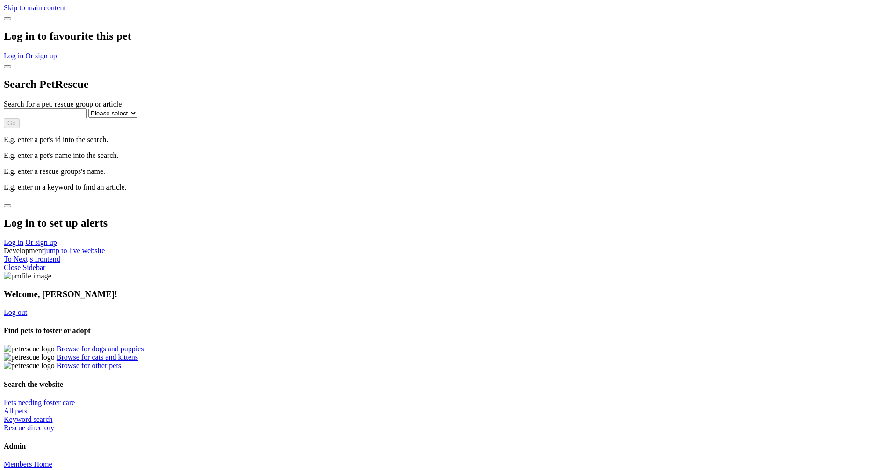  I want to click on a: Close Sidebar, so click(24, 267).